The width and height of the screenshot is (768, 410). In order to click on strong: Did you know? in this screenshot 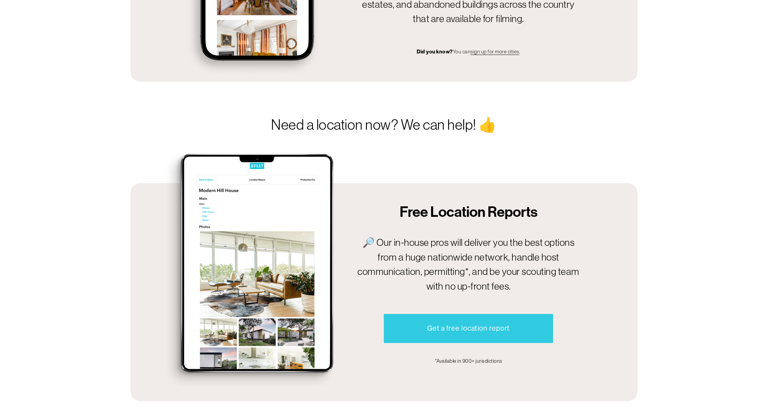, I will do `click(435, 52)`.